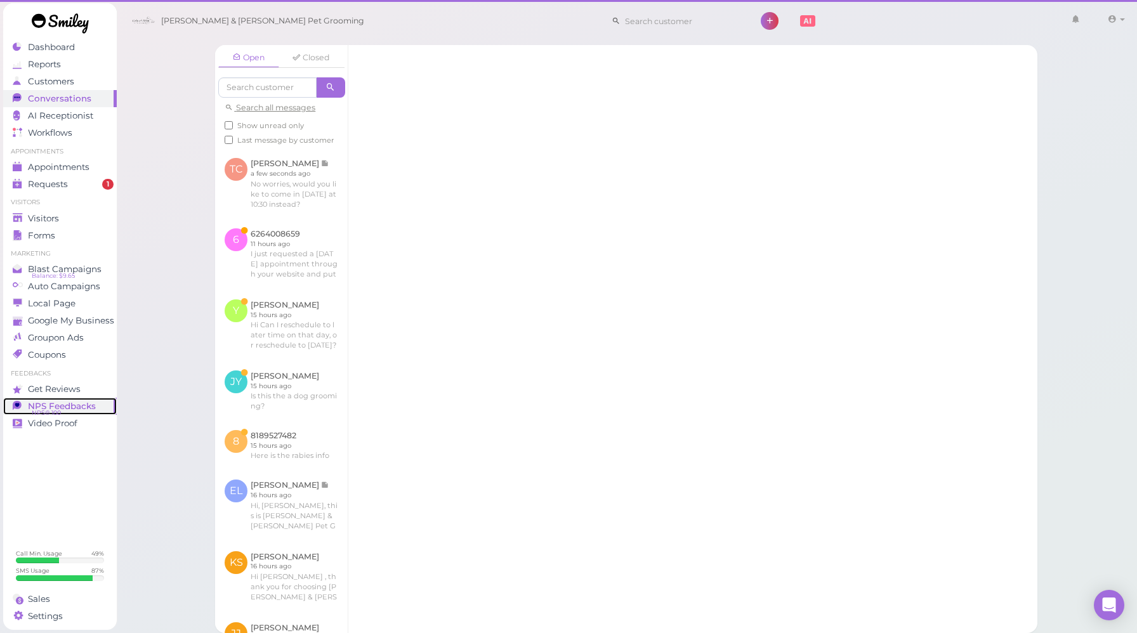 The width and height of the screenshot is (1137, 633). I want to click on a: Get Reviews, so click(60, 389).